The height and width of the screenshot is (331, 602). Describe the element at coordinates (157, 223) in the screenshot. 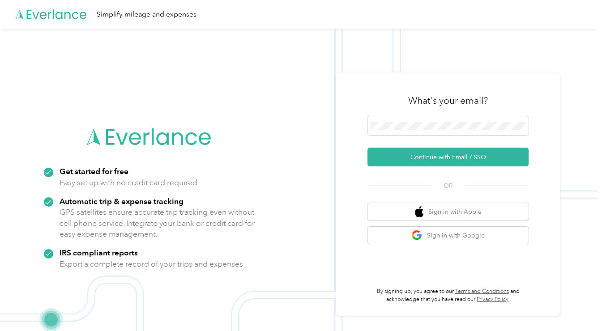

I see `p: GPS satellites ensure accurate trip tracking even without cell phone service. Integrate your bank...` at that location.